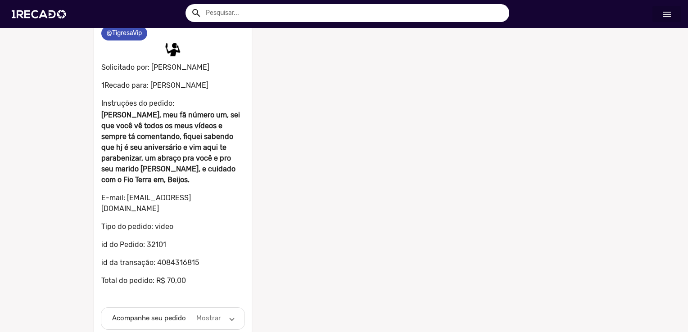 This screenshot has height=332, width=688. I want to click on mat-icon: Example home icon, so click(196, 13).